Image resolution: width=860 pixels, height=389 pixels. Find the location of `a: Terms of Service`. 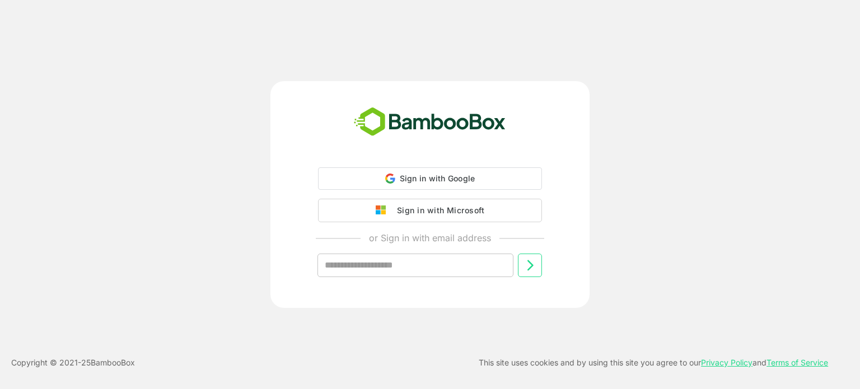

a: Terms of Service is located at coordinates (798, 362).